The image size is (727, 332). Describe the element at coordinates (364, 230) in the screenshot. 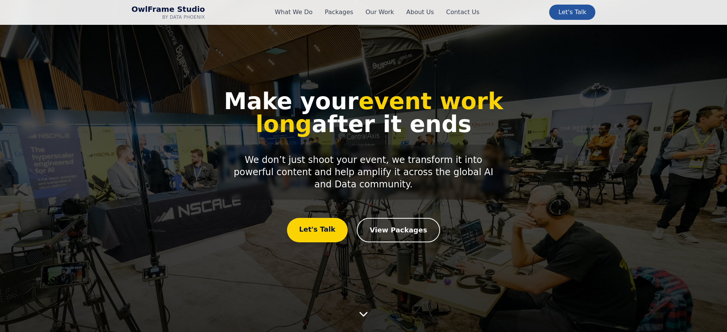

I see `div: Call to action buttons` at that location.